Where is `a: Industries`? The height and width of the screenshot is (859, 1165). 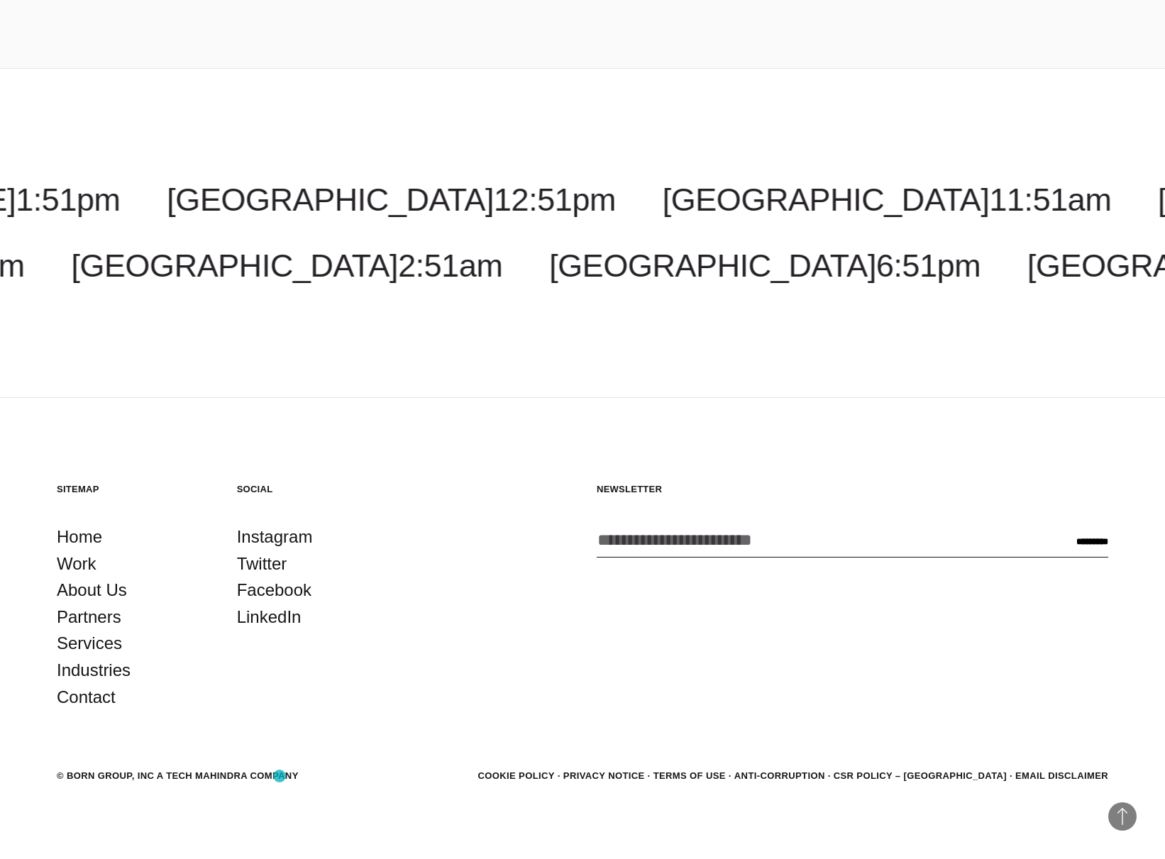 a: Industries is located at coordinates (94, 670).